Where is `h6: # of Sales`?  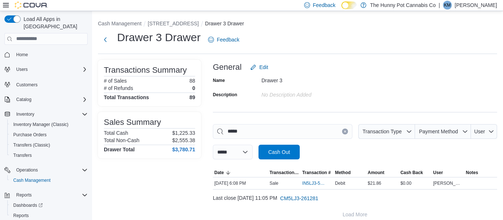
h6: # of Sales is located at coordinates (115, 81).